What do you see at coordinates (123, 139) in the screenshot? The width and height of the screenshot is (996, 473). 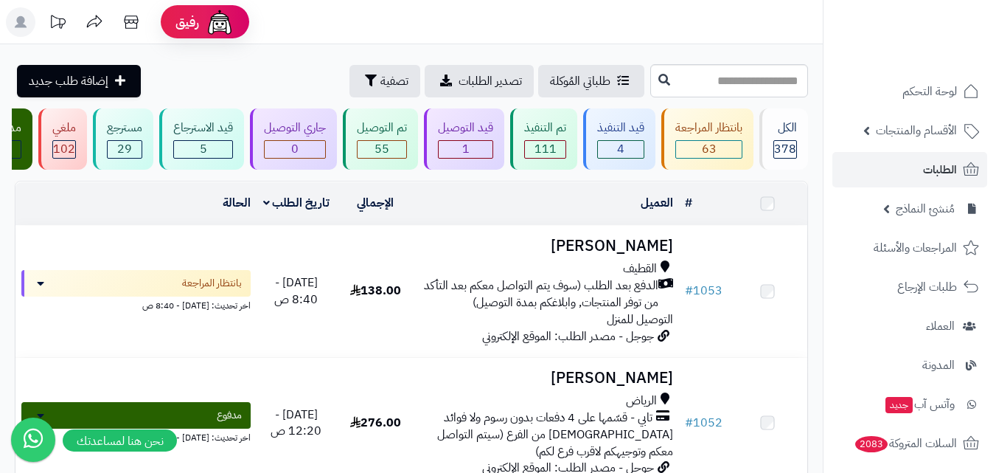 I see `a: مسترجع 29` at bounding box center [123, 139].